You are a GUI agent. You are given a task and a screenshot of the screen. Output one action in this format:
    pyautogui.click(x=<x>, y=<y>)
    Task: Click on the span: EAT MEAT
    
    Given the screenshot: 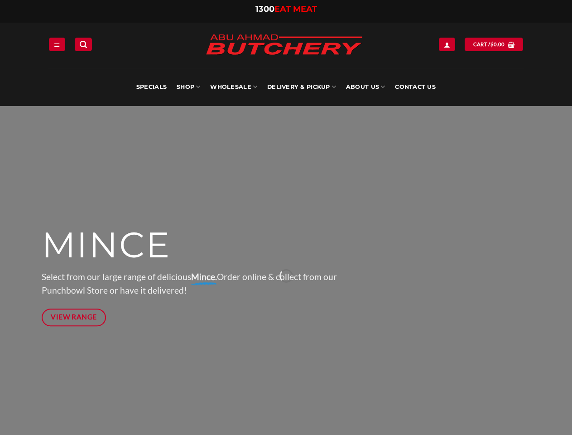 What is the action you would take?
    pyautogui.click(x=296, y=9)
    